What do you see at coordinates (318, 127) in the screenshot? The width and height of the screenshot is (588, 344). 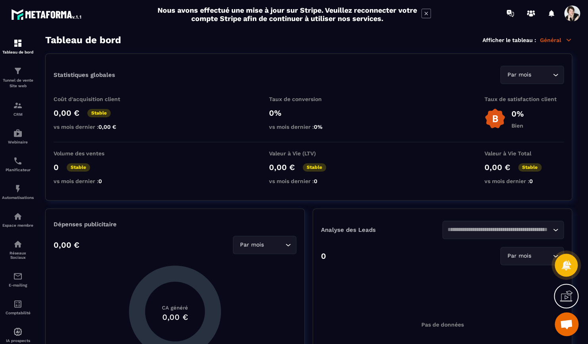 I see `span: 0%` at bounding box center [318, 127].